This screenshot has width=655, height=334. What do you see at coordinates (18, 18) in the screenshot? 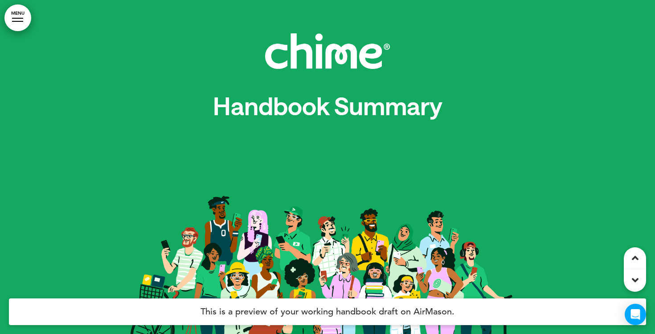
I see `a: MENU` at bounding box center [18, 18].